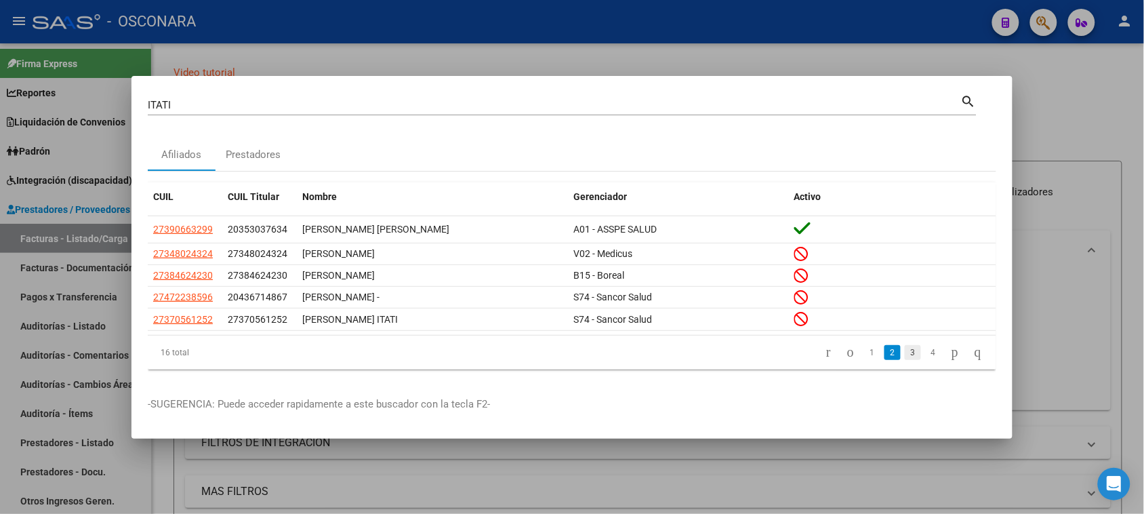 Image resolution: width=1144 pixels, height=514 pixels. What do you see at coordinates (599, 275) in the screenshot?
I see `span: B15 - Boreal` at bounding box center [599, 275].